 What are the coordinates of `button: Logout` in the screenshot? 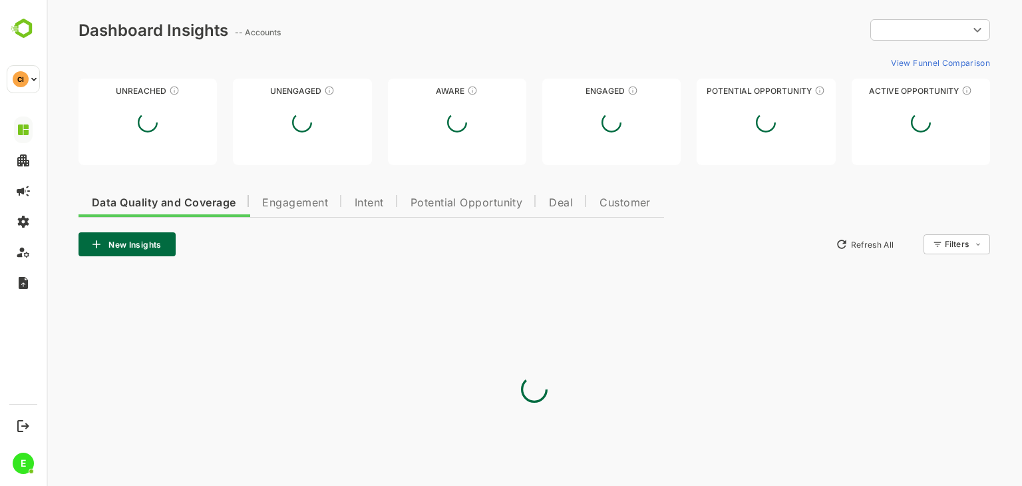 It's located at (23, 425).